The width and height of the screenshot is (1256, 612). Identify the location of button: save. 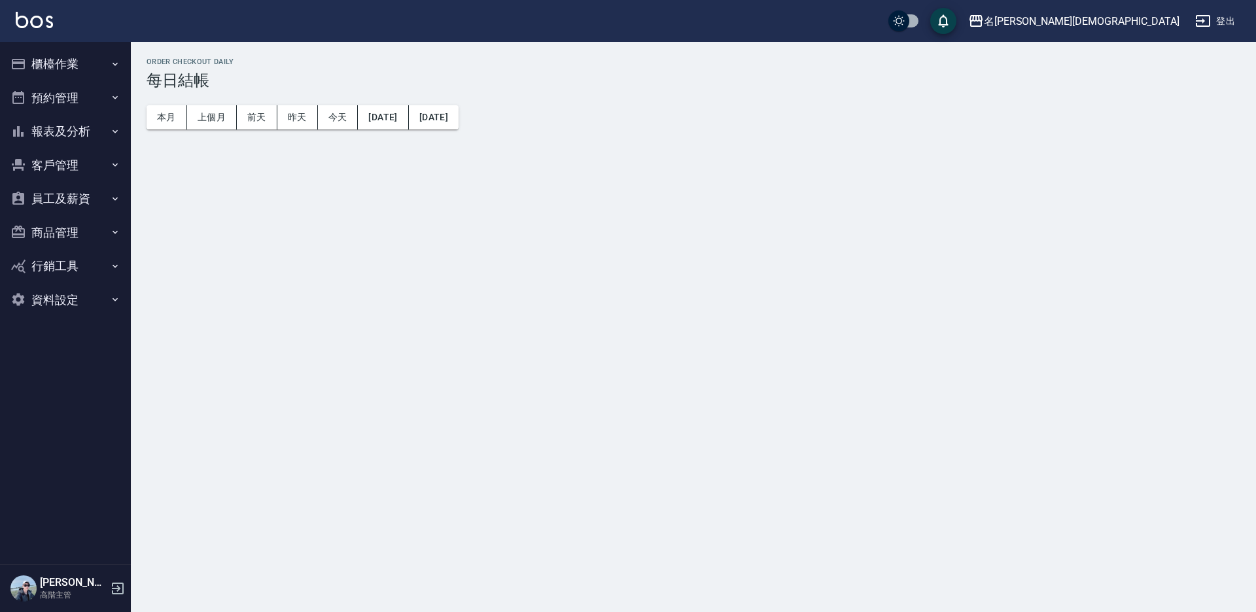
(943, 21).